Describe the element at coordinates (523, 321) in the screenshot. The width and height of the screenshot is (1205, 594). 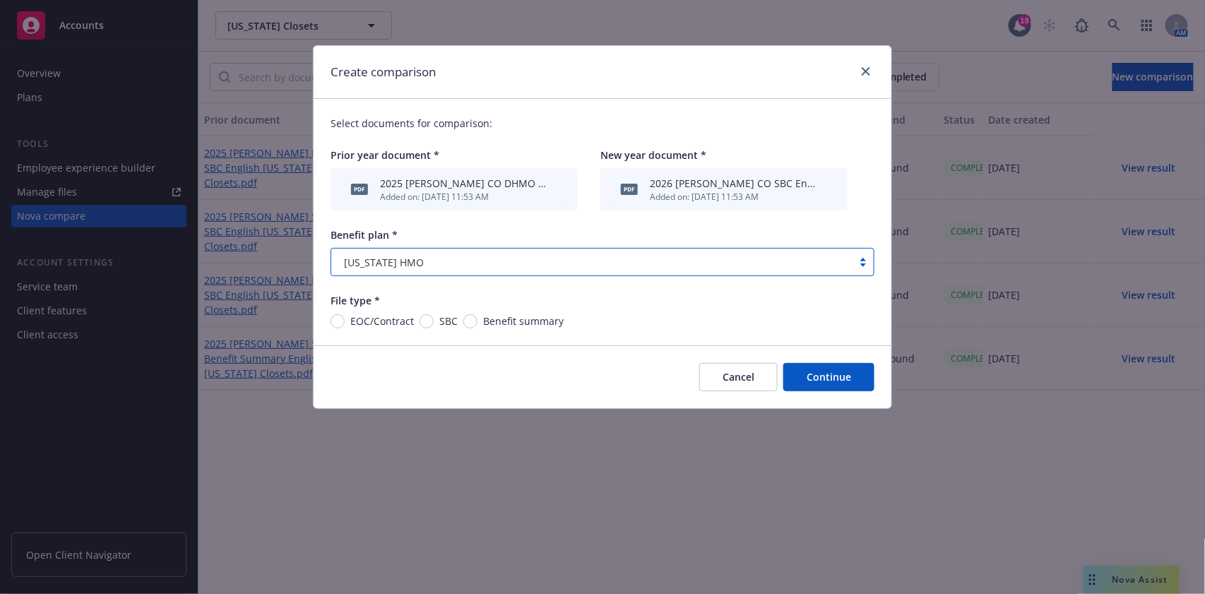
I see `span: Benefit summary` at that location.